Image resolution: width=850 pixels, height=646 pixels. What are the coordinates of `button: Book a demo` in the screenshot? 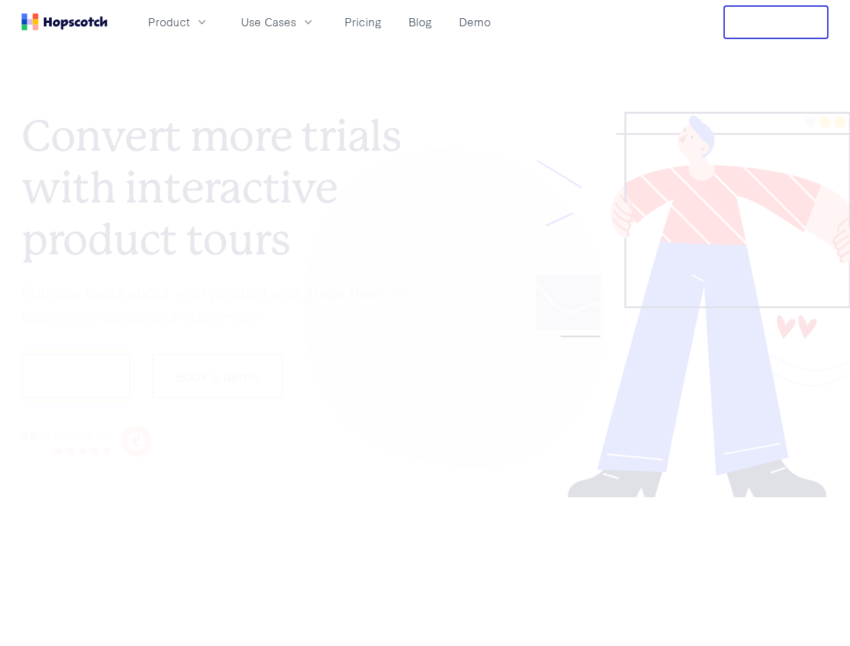 It's located at (217, 376).